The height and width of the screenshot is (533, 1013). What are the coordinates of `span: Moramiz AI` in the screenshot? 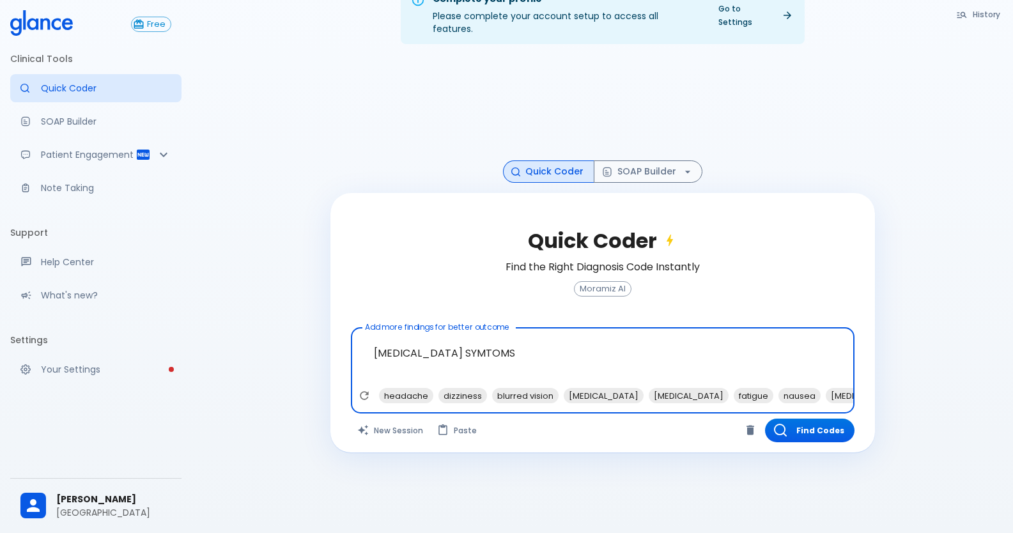 It's located at (603, 289).